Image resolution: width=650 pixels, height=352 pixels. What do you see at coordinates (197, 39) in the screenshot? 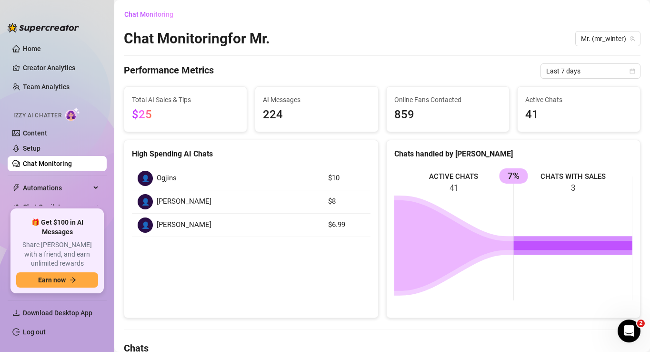
I see `h2: Chat Monitoring for Mr.` at bounding box center [197, 39].